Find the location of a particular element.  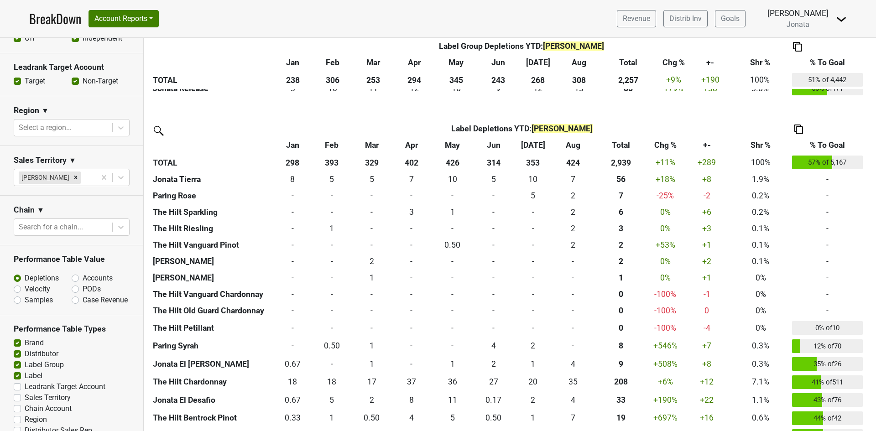

td: 3.167 is located at coordinates (411, 213).